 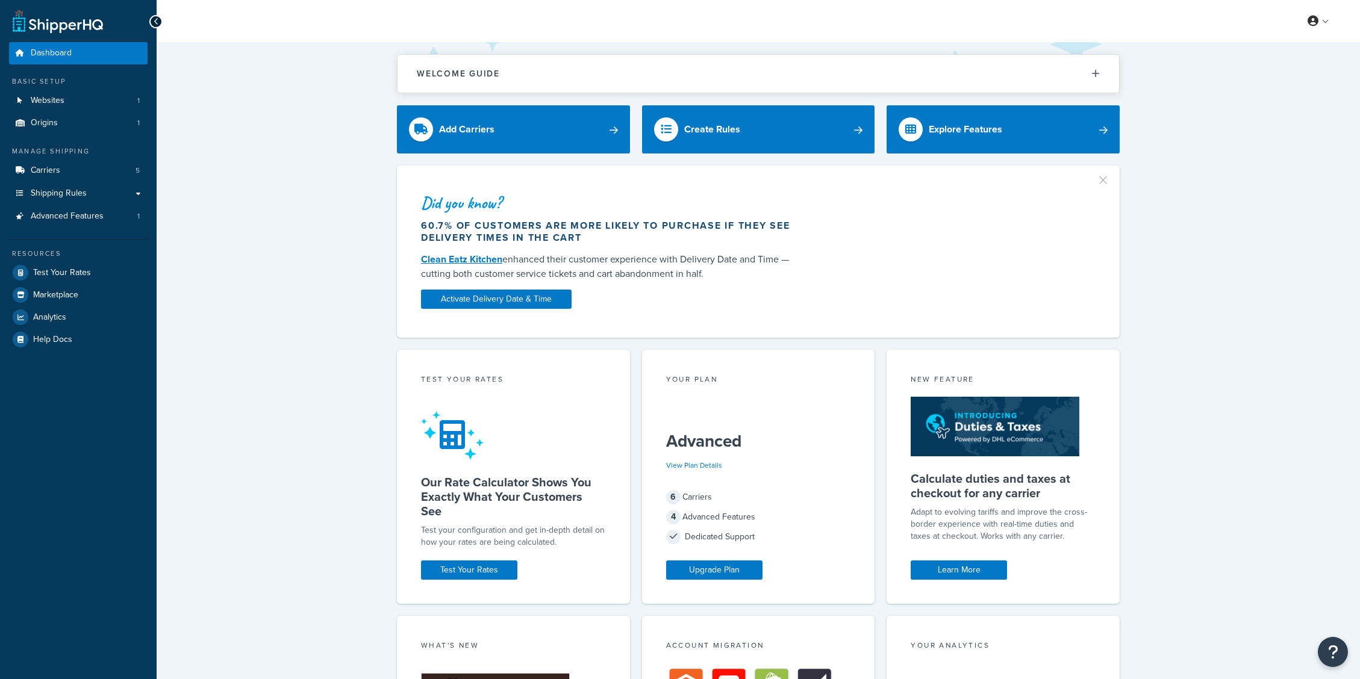 I want to click on h5: Calculate duties and taxes at checkout for any carrier, so click(x=1002, y=486).